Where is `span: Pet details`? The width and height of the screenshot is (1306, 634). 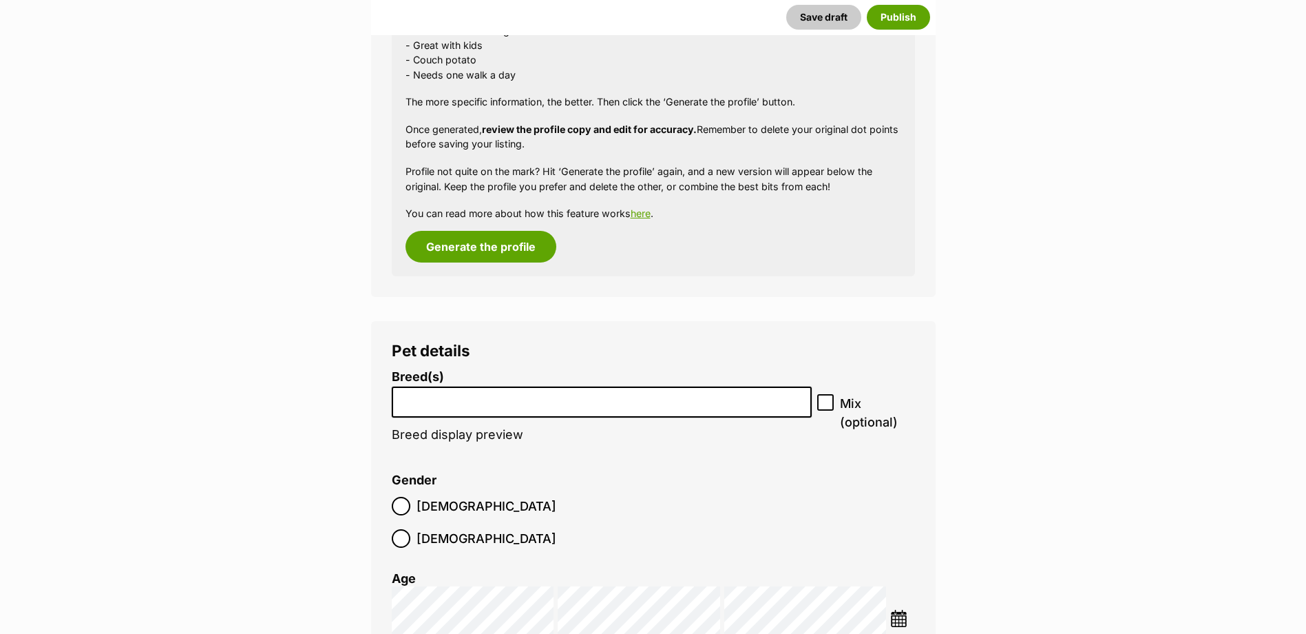 span: Pet details is located at coordinates (431, 350).